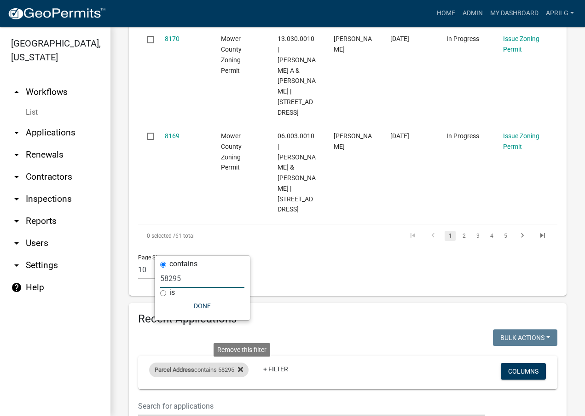 This screenshot has width=585, height=416. I want to click on i: help, so click(17, 287).